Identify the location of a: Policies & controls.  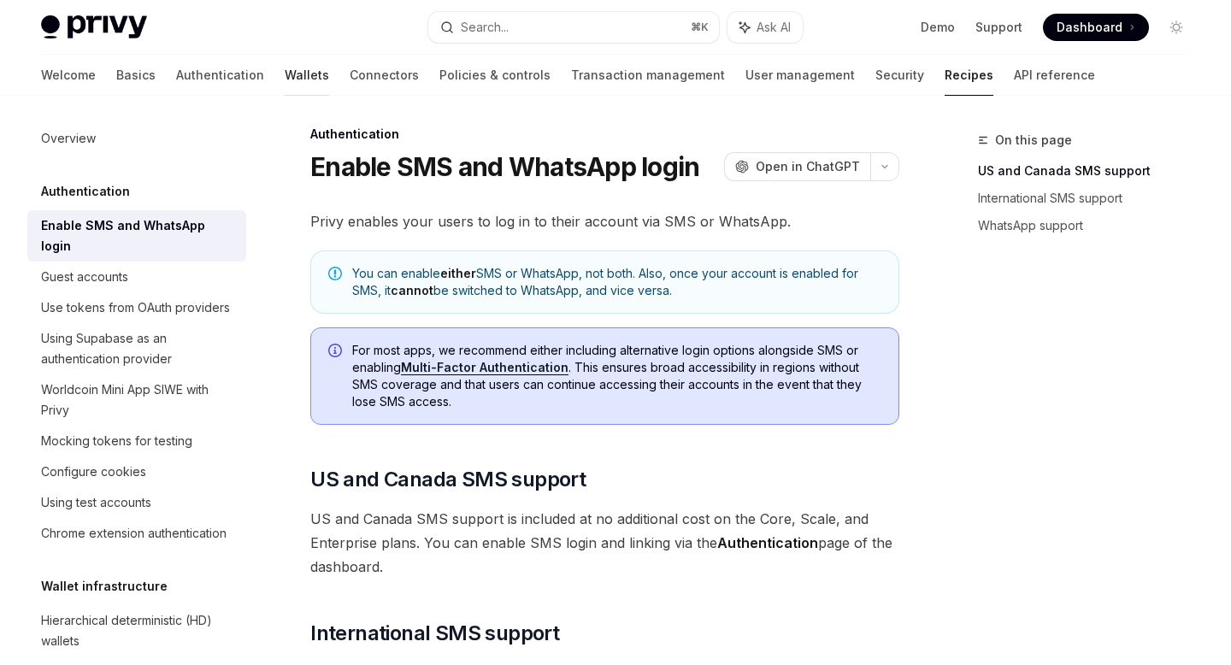
(495, 75).